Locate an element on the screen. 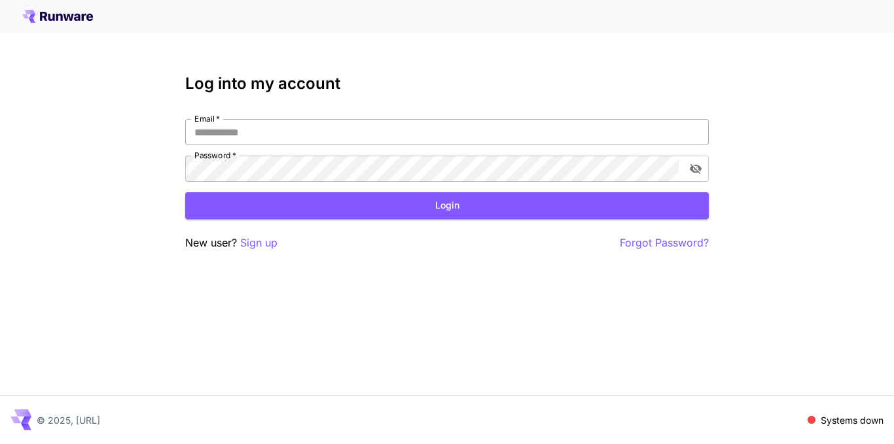 This screenshot has height=444, width=894. button: Login is located at coordinates (447, 205).